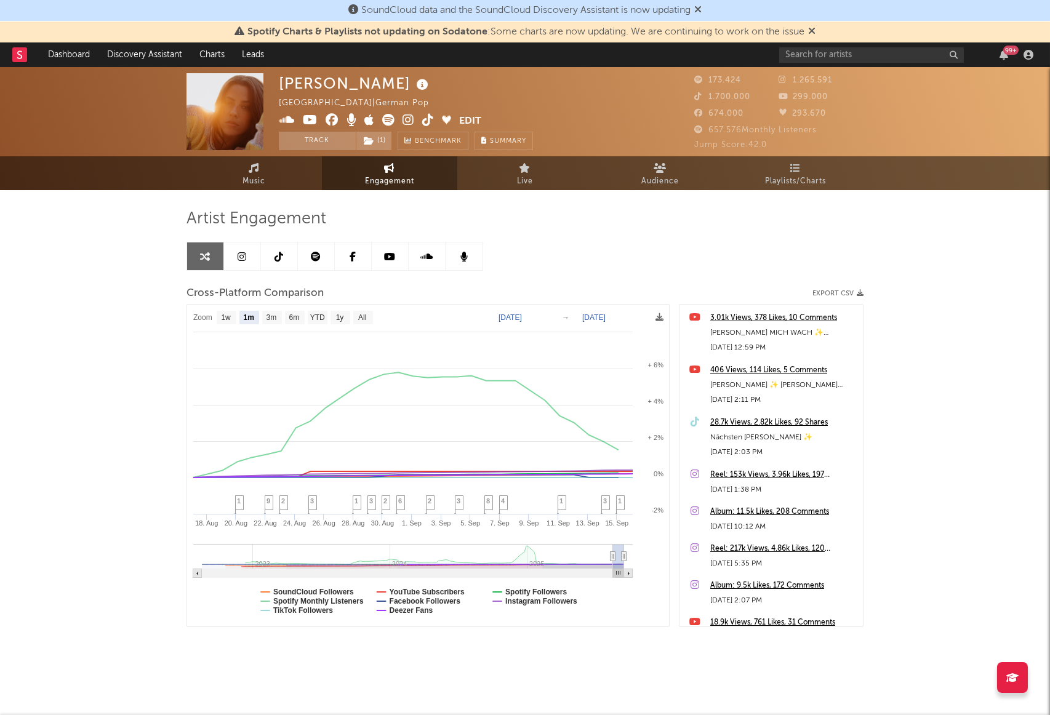  I want to click on span: 299.000, so click(804, 97).